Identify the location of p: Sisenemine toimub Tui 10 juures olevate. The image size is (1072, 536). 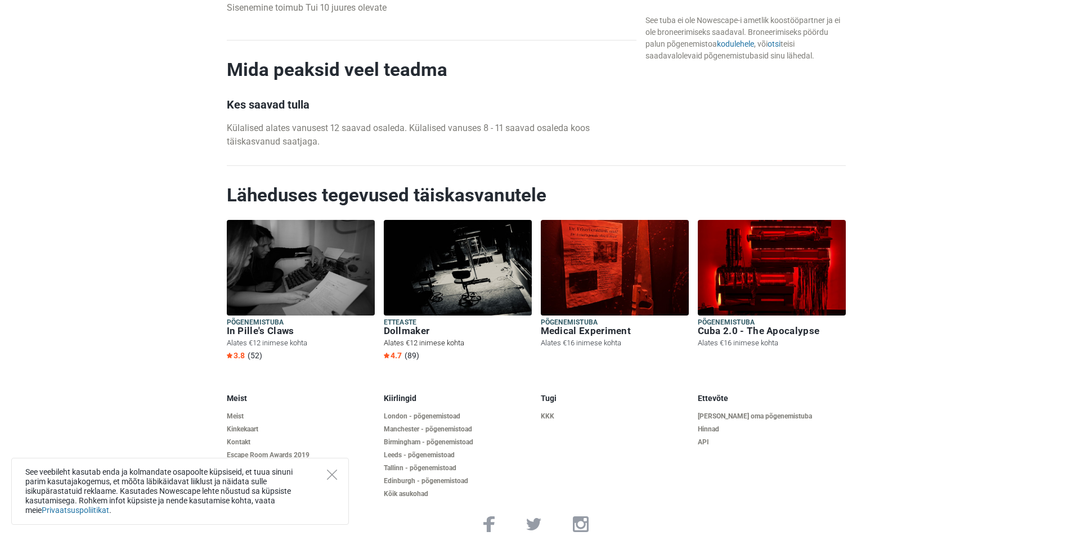
(432, 8).